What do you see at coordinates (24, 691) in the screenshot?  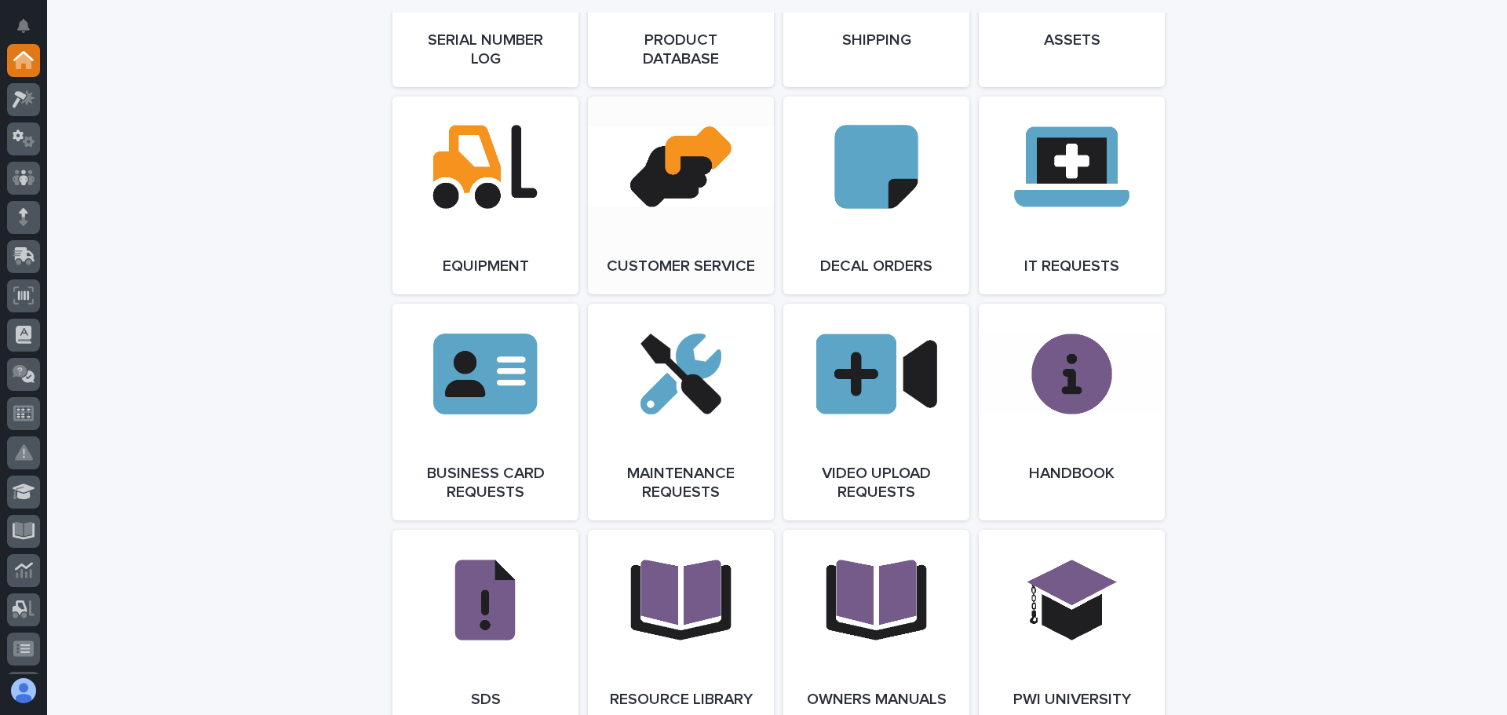 I see `button: users-avatar` at bounding box center [24, 691].